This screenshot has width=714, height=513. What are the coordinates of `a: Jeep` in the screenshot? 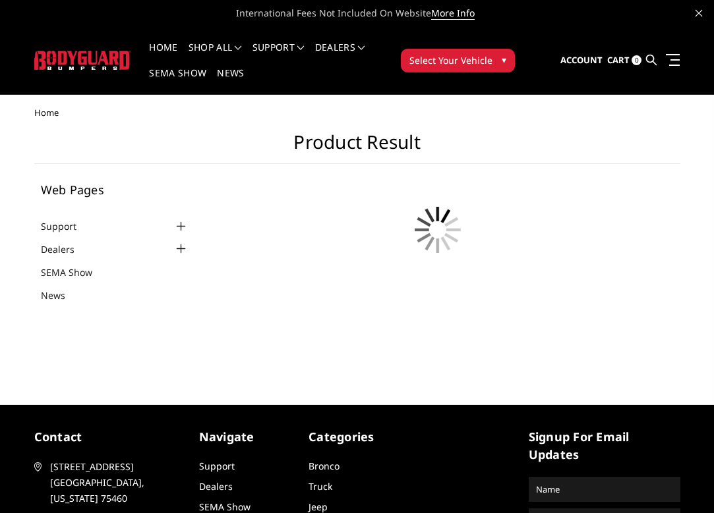 It's located at (318, 507).